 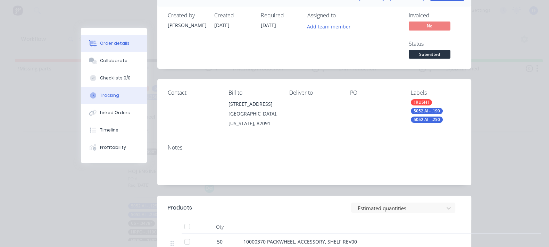 What do you see at coordinates (109, 130) in the screenshot?
I see `div: Timeline` at bounding box center [109, 130].